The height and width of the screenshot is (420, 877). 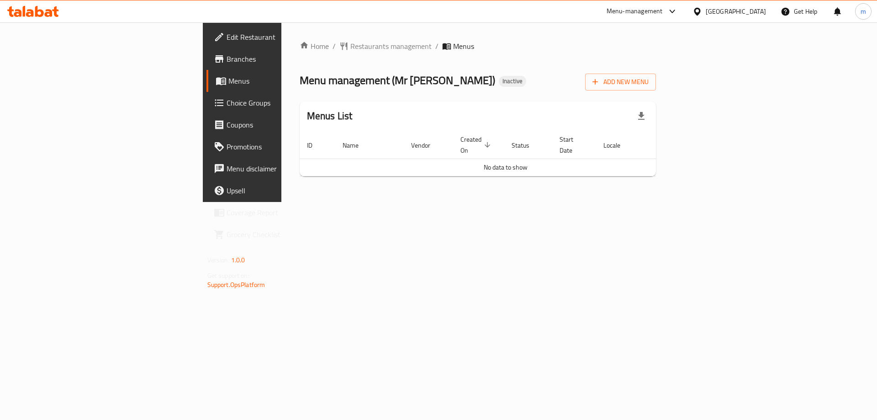 What do you see at coordinates (278, 103) in the screenshot?
I see `a: Choice Groups` at bounding box center [278, 103].